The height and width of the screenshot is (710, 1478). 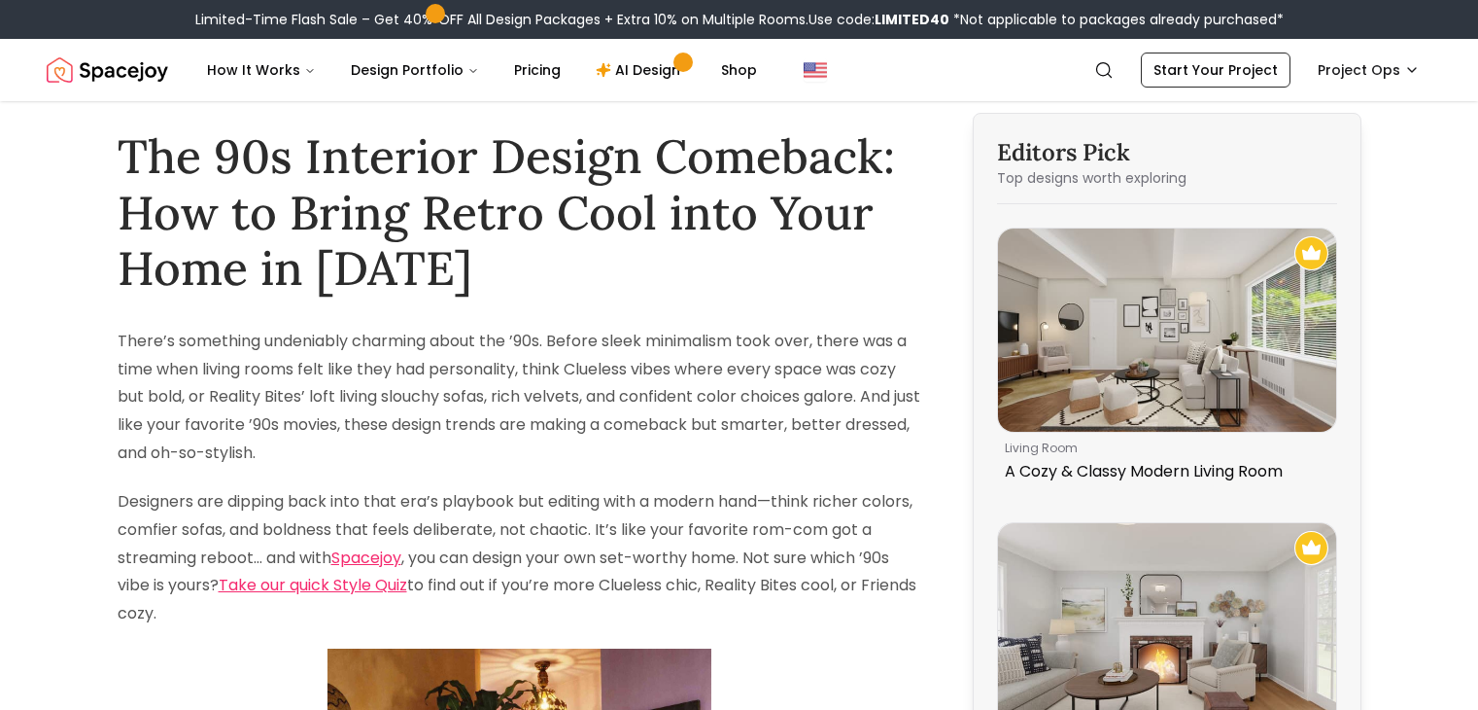 What do you see at coordinates (1167, 329) in the screenshot?
I see `img: A Cozy & Classy Modern Living Room` at bounding box center [1167, 329].